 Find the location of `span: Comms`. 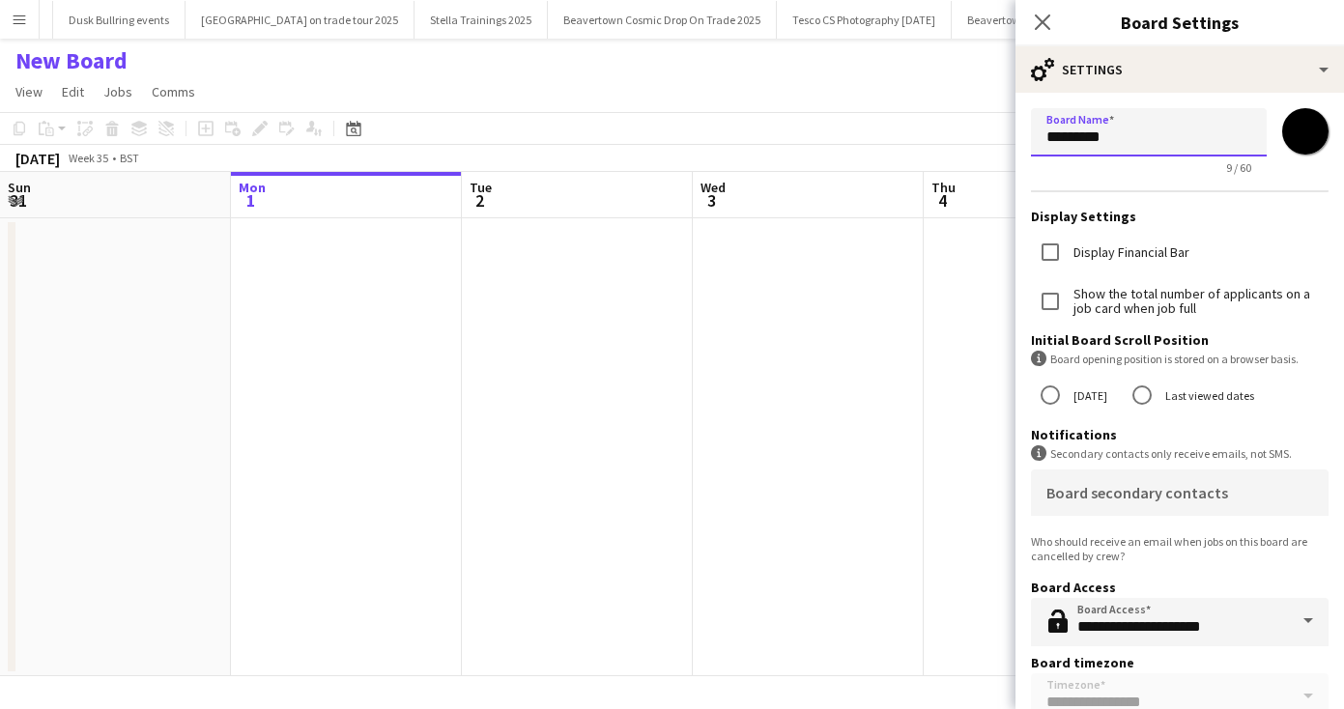

span: Comms is located at coordinates (173, 92).